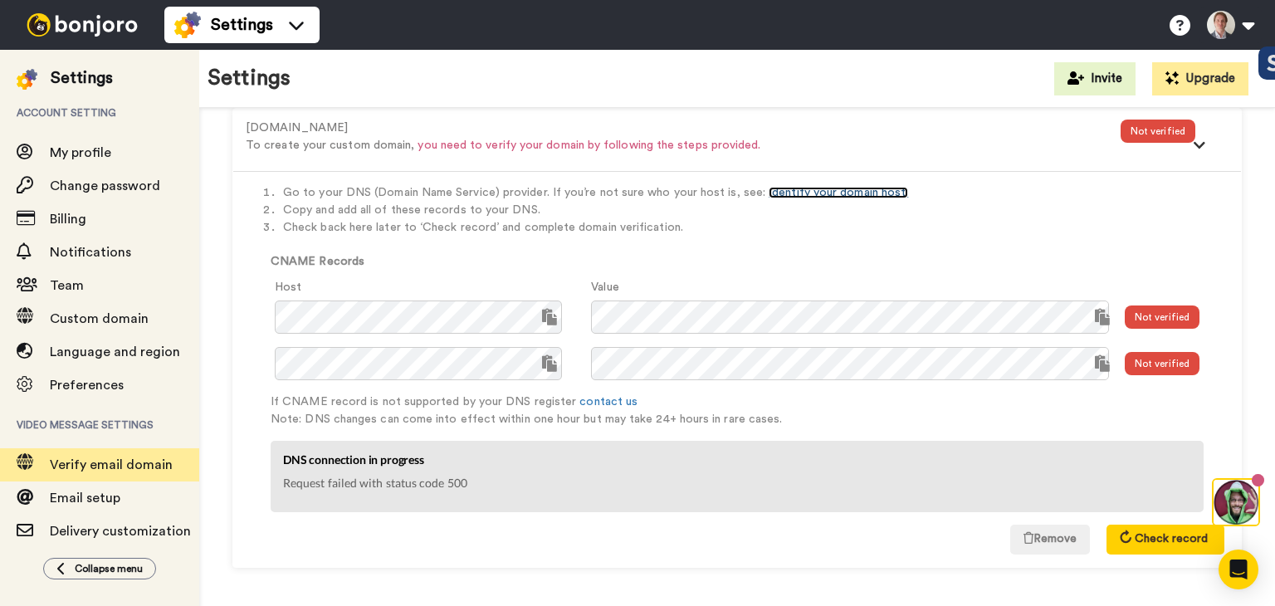 The image size is (1275, 606). What do you see at coordinates (81, 78) in the screenshot?
I see `div: Settings` at bounding box center [81, 78].